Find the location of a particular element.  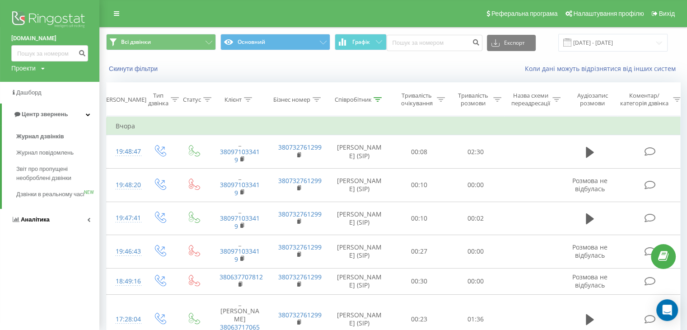

span: Центр звернень is located at coordinates (45, 114).